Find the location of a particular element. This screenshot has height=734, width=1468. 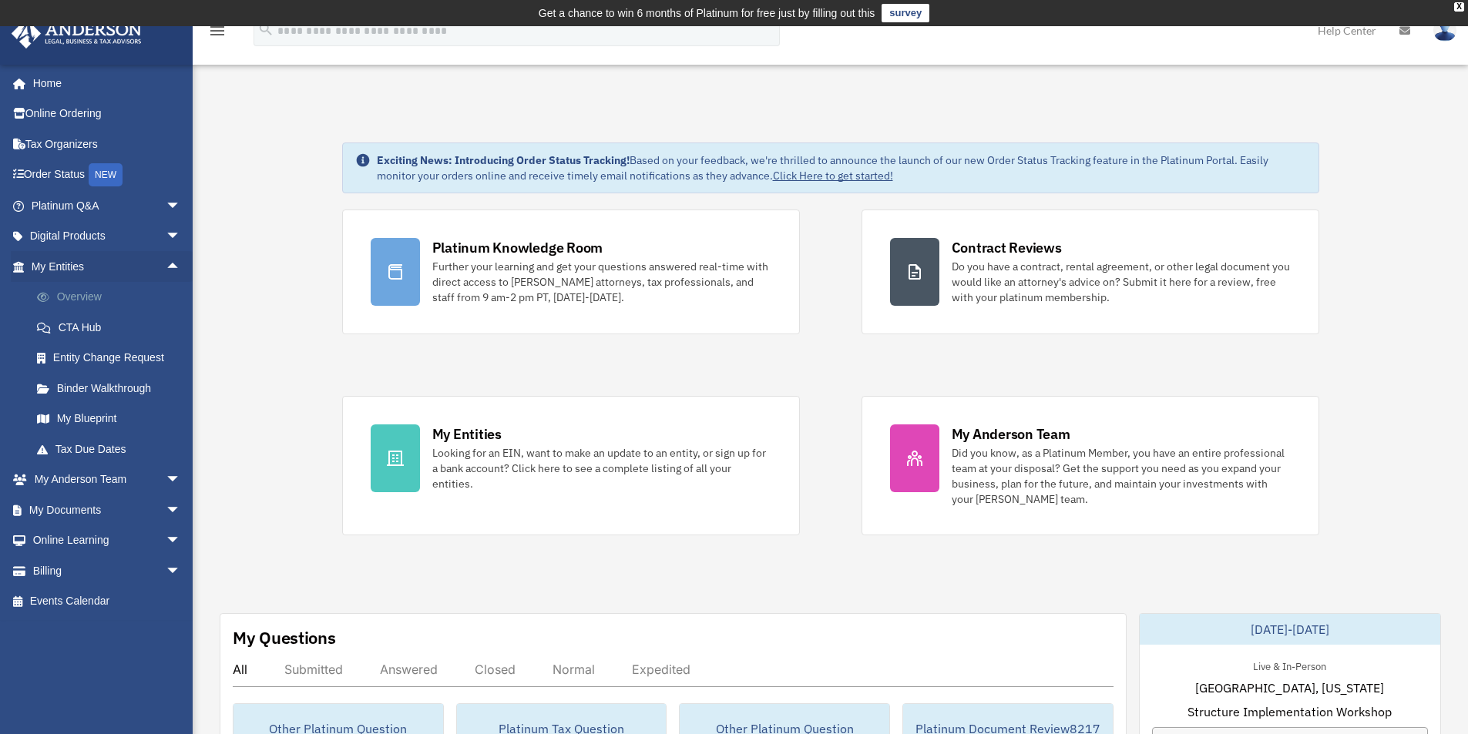

div: Live & In-Person is located at coordinates (1289, 665).